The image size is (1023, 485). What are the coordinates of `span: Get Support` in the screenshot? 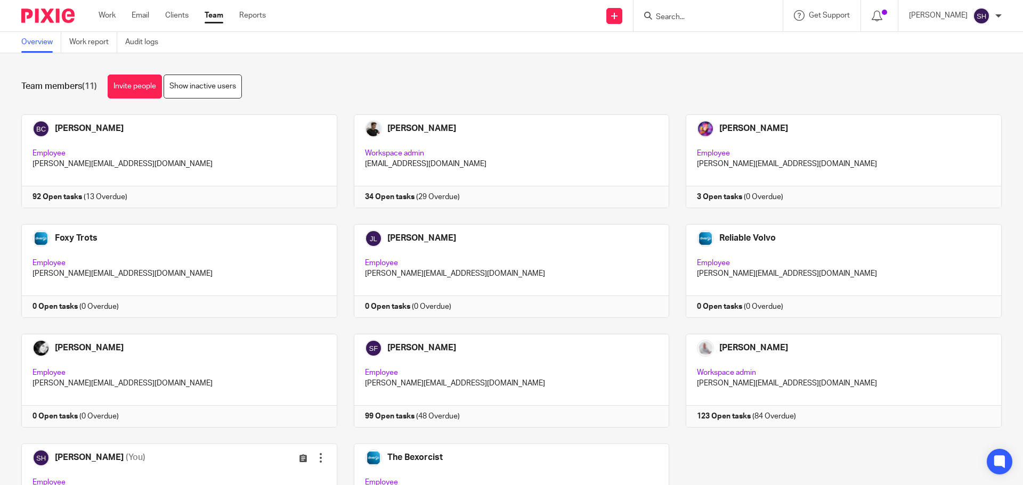 It's located at (829, 15).